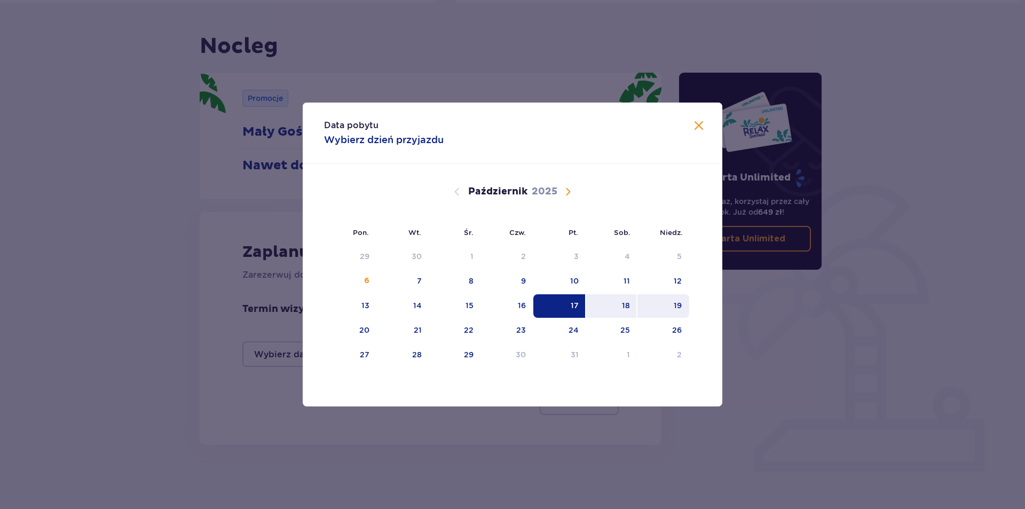 The height and width of the screenshot is (509, 1025). Describe the element at coordinates (403, 257) in the screenshot. I see `td: Data niedostępna. wtorek, 30 września 2025` at that location.